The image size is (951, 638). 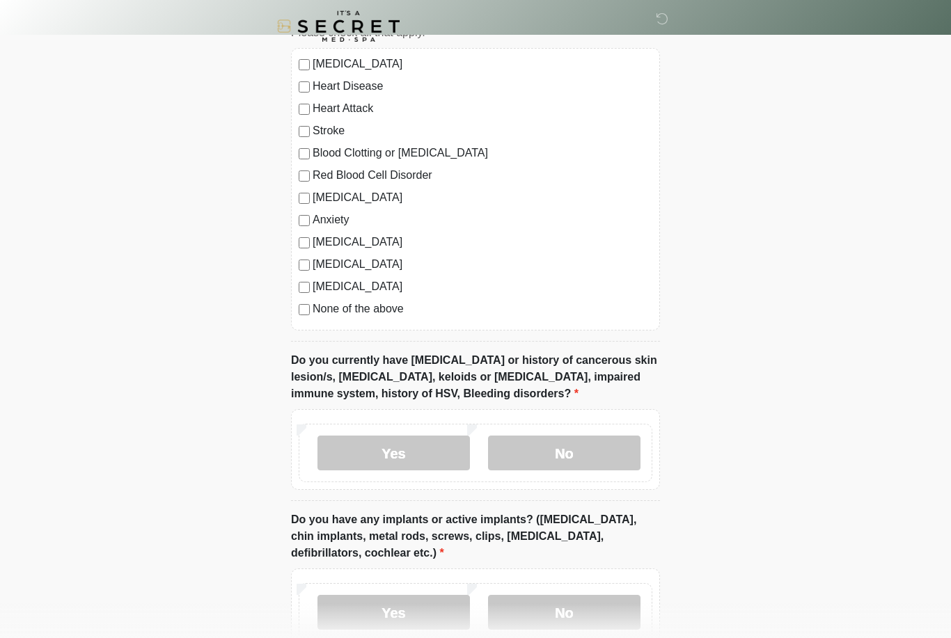 I want to click on label: Heart Disease, so click(x=482, y=86).